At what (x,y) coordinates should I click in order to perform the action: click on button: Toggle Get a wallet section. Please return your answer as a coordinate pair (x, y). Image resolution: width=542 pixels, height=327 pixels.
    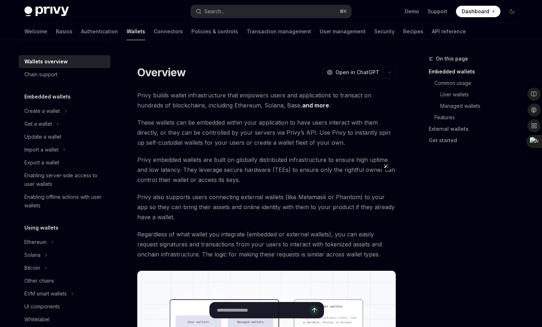
    Looking at the image, I should click on (65, 124).